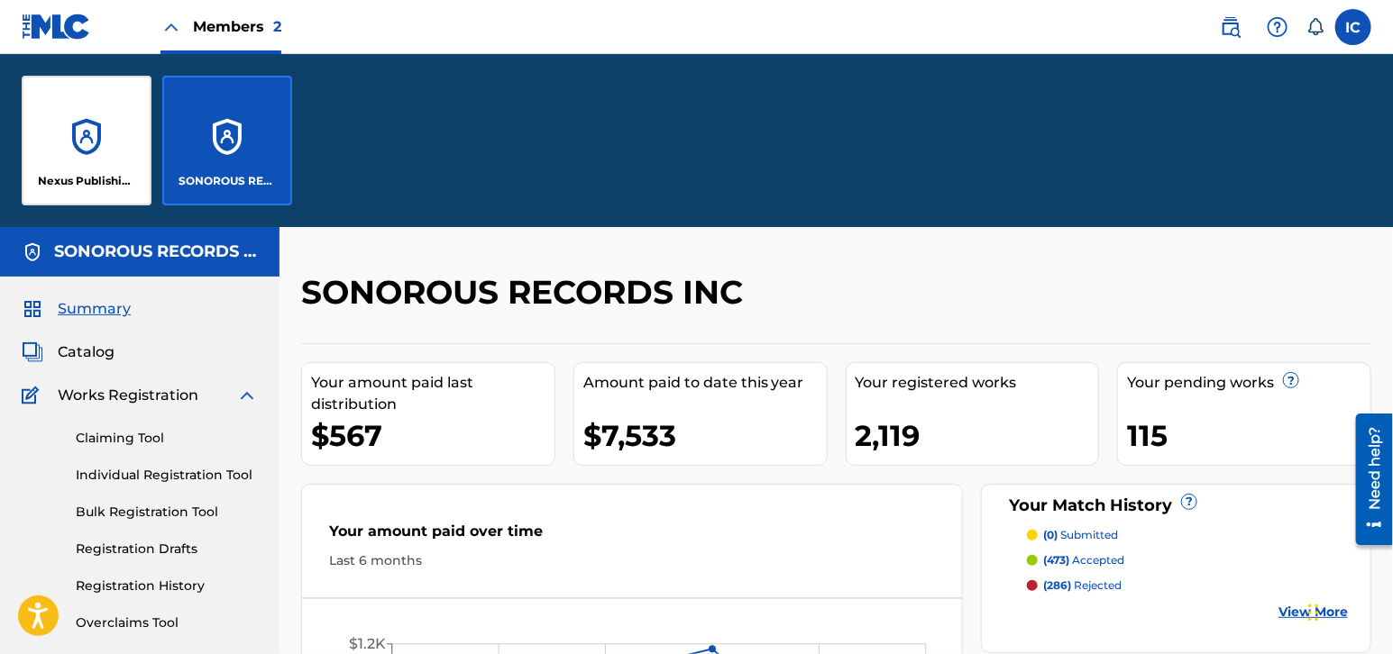 This screenshot has width=1393, height=654. What do you see at coordinates (76, 309) in the screenshot?
I see `a: SummarySummary` at bounding box center [76, 309].